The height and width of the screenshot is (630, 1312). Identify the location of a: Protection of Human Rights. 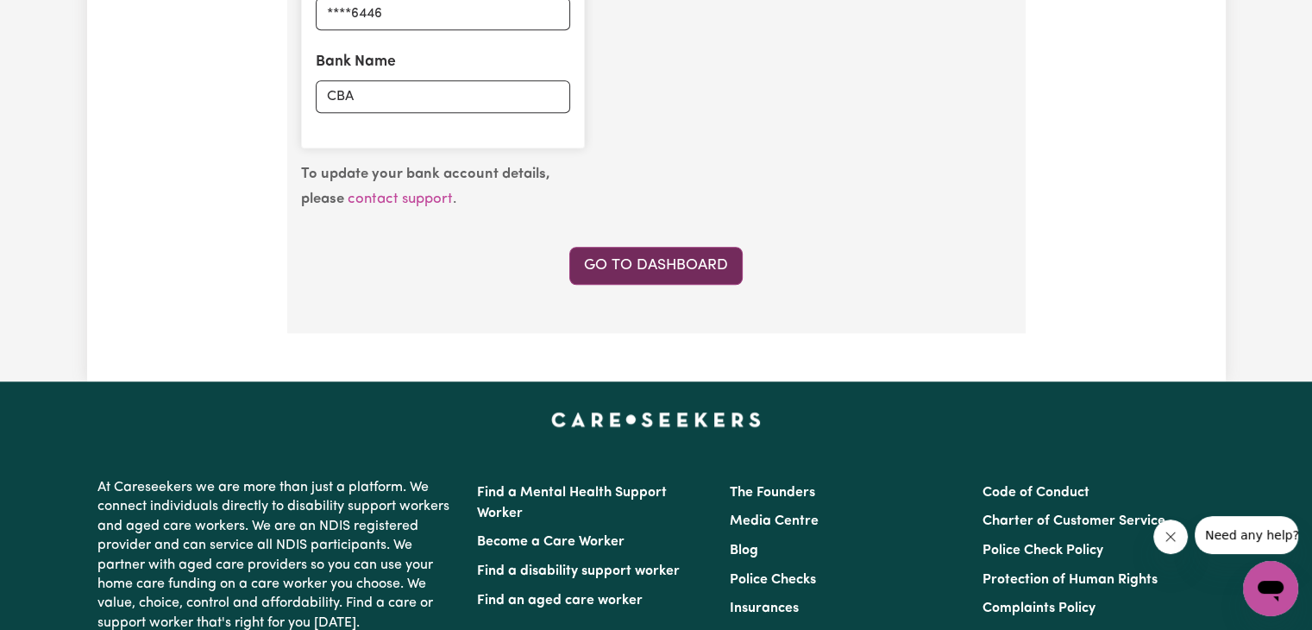
(1070, 580).